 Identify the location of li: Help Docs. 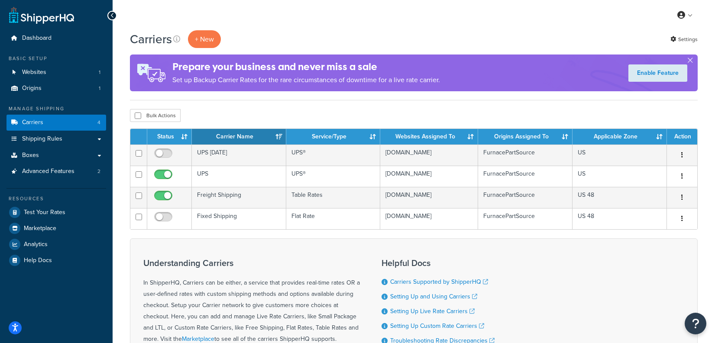
(56, 261).